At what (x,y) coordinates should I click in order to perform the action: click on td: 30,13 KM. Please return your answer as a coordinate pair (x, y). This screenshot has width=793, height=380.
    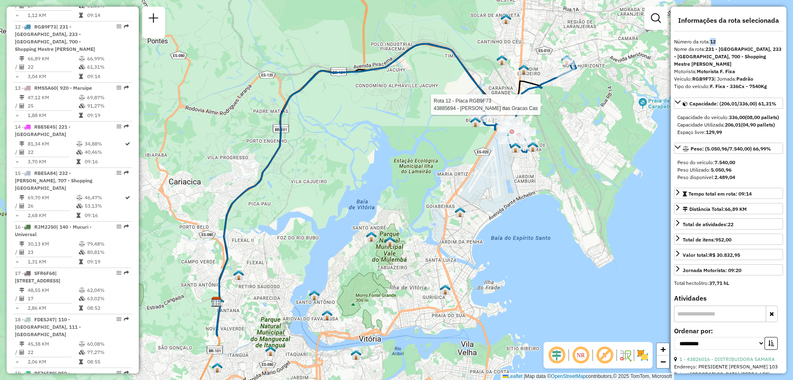
    Looking at the image, I should click on (53, 244).